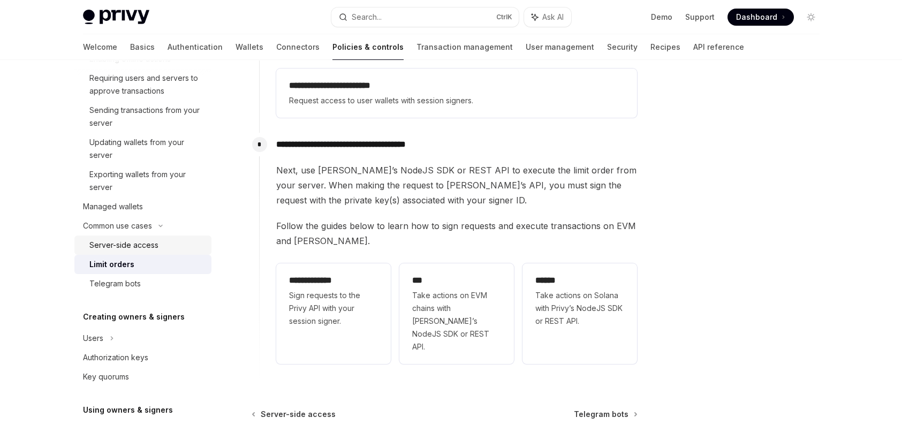 The image size is (902, 425). Describe the element at coordinates (143, 358) in the screenshot. I see `a: Authorization keys` at that location.